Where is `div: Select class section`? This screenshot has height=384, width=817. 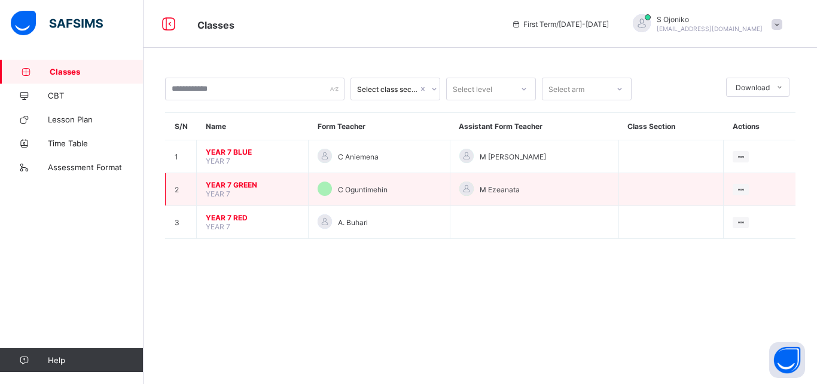
div: Select class section is located at coordinates (387, 89).